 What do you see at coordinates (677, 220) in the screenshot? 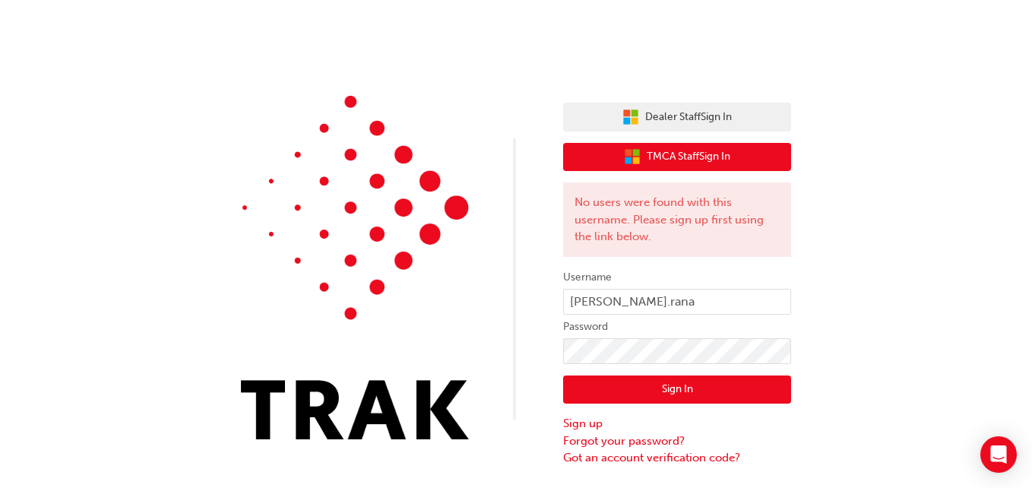
I see `div: No users were found with this username. Please sign up first using the link below.` at bounding box center [677, 220].